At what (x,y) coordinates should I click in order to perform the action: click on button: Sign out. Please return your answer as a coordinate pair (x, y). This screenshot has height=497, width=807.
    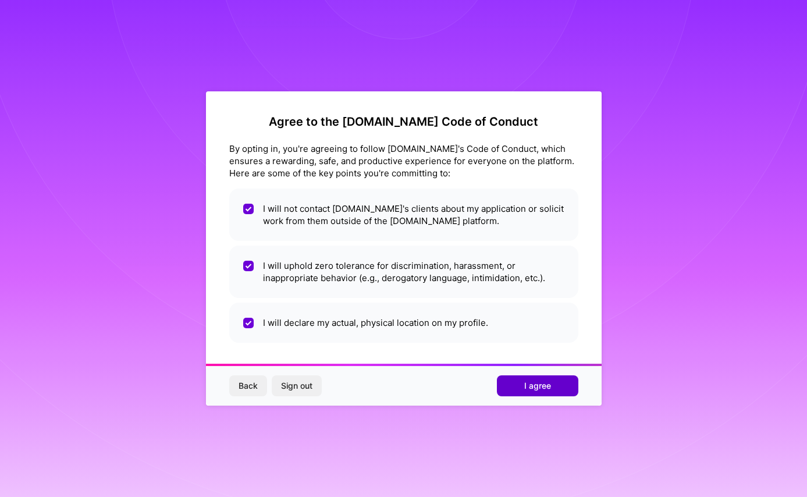
    Looking at the image, I should click on (297, 386).